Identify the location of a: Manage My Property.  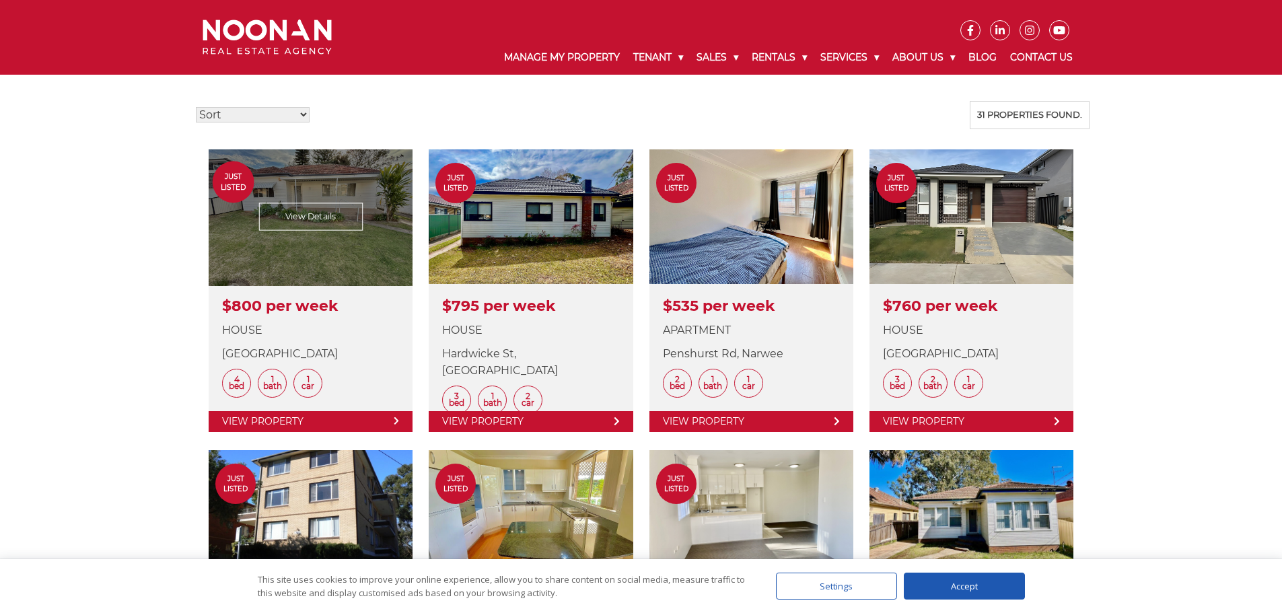
(562, 57).